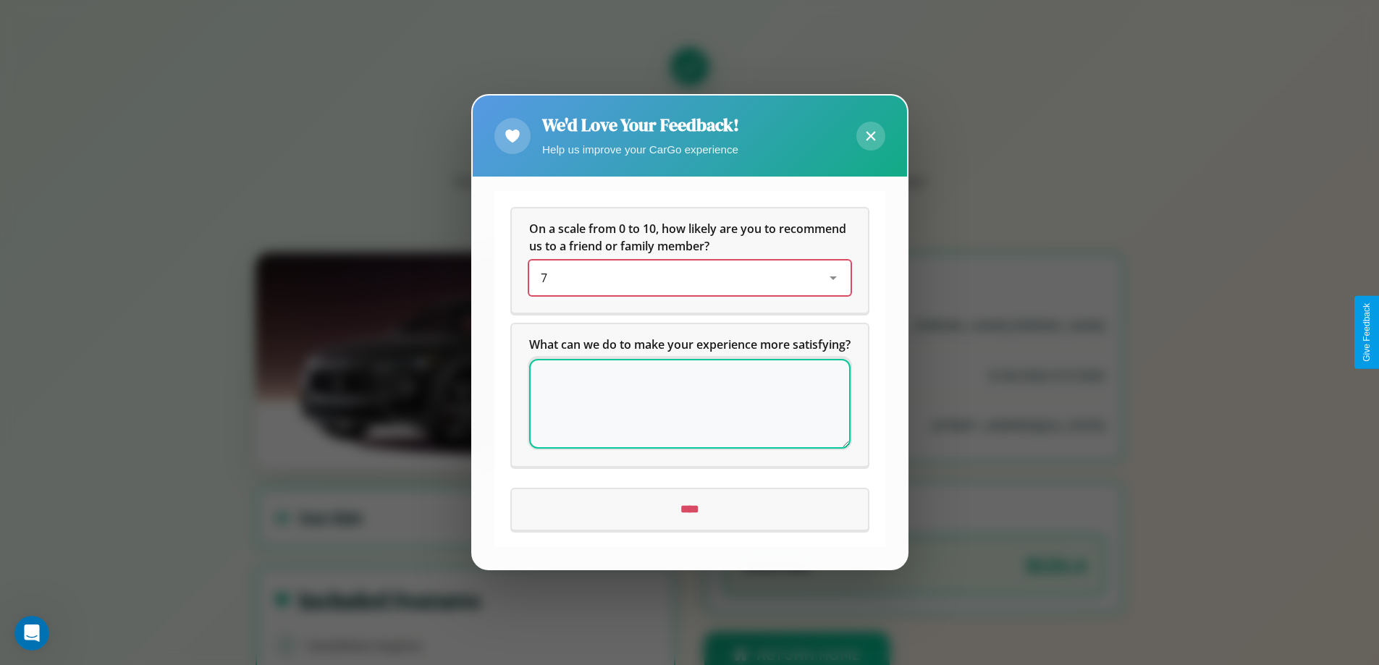 This screenshot has height=665, width=1379. I want to click on p: Help us improve your CarGo experience, so click(641, 149).